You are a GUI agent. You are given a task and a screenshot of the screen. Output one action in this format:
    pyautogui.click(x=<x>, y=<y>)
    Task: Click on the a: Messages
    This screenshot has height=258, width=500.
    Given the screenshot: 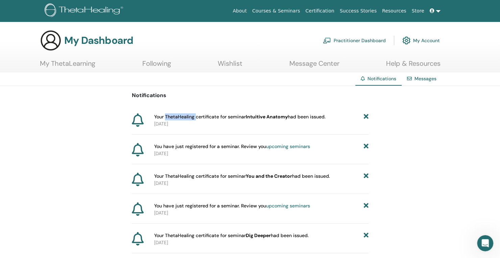 What is the action you would take?
    pyautogui.click(x=425, y=79)
    